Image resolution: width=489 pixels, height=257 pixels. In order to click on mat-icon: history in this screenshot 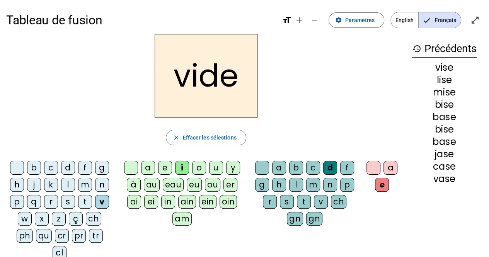, I will do `click(417, 49)`.